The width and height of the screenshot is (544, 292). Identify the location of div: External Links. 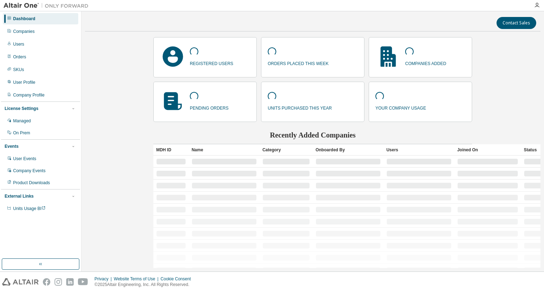
(19, 196).